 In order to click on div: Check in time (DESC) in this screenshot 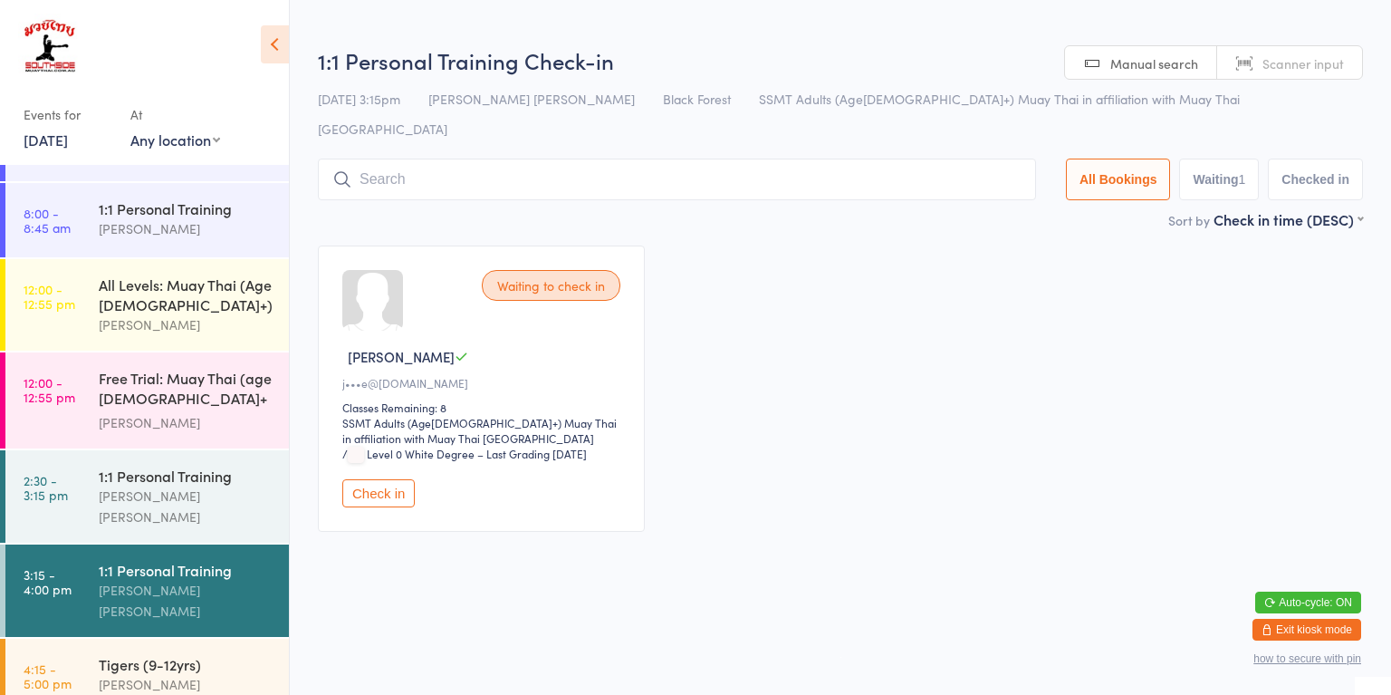, I will do `click(1288, 219)`.